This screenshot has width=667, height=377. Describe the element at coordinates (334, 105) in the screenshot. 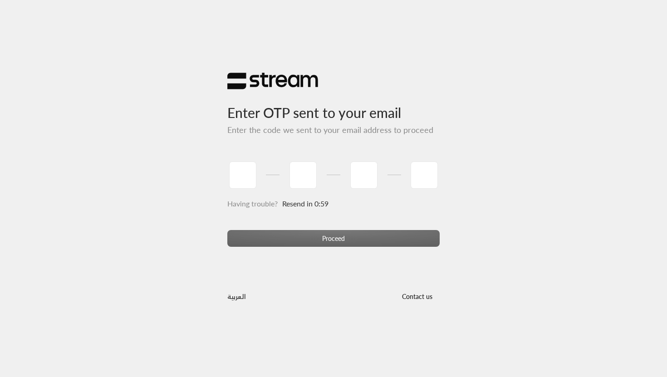

I see `h3: Enter OTP sent to your email` at that location.